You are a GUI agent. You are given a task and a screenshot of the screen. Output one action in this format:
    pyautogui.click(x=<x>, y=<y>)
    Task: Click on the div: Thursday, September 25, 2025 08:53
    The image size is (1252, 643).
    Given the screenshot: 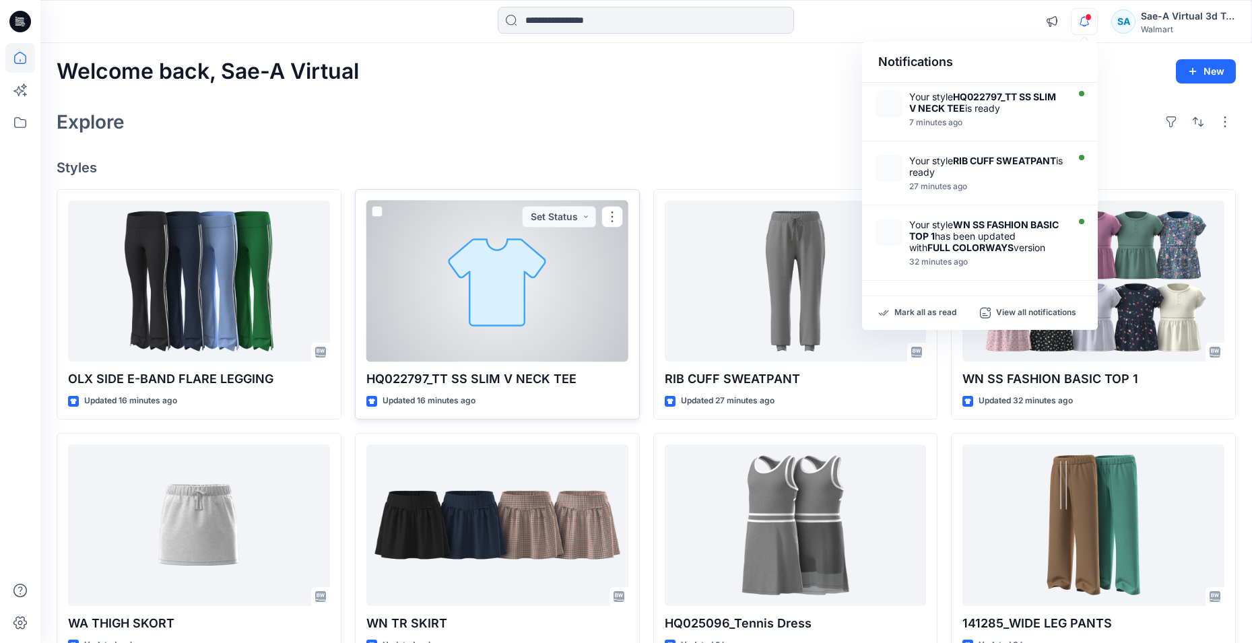 What is the action you would take?
    pyautogui.click(x=987, y=262)
    